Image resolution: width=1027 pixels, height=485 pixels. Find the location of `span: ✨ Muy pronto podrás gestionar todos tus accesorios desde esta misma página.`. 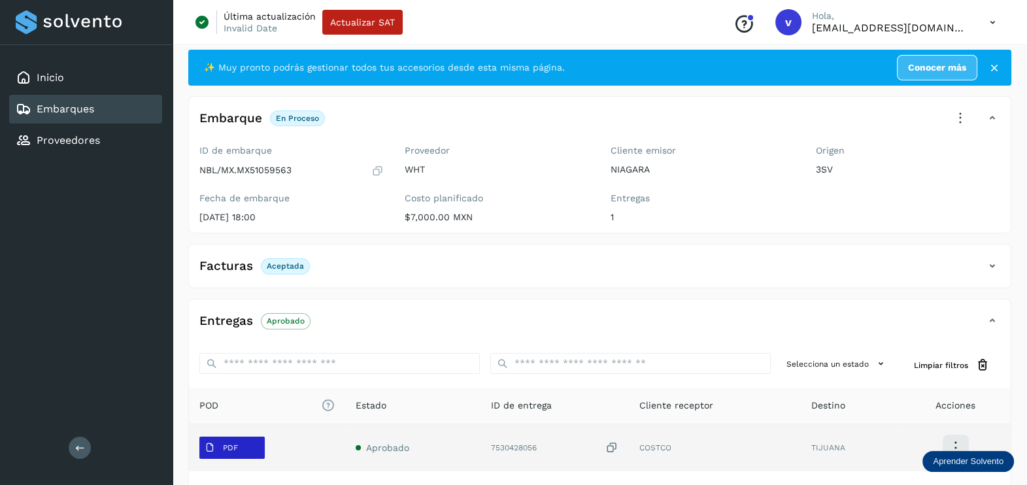

span: ✨ Muy pronto podrás gestionar todos tus accesorios desde esta misma página. is located at coordinates (384, 67).